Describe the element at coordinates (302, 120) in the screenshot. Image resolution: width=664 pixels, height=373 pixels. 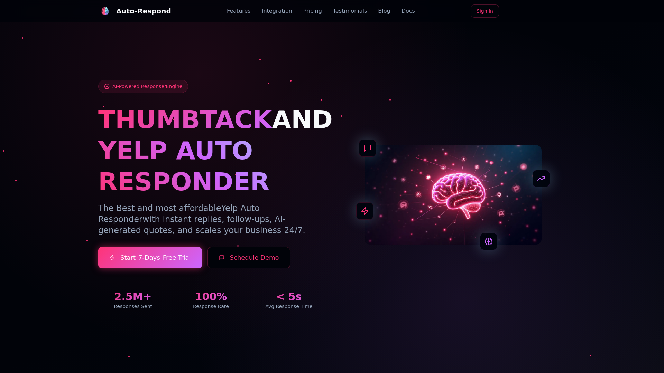
I see `span: AND` at that location.